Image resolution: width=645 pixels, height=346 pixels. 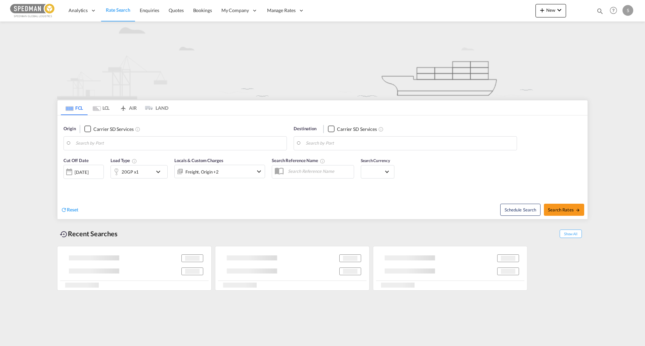 I want to click on span: Locals & Custom Charges, so click(x=199, y=161).